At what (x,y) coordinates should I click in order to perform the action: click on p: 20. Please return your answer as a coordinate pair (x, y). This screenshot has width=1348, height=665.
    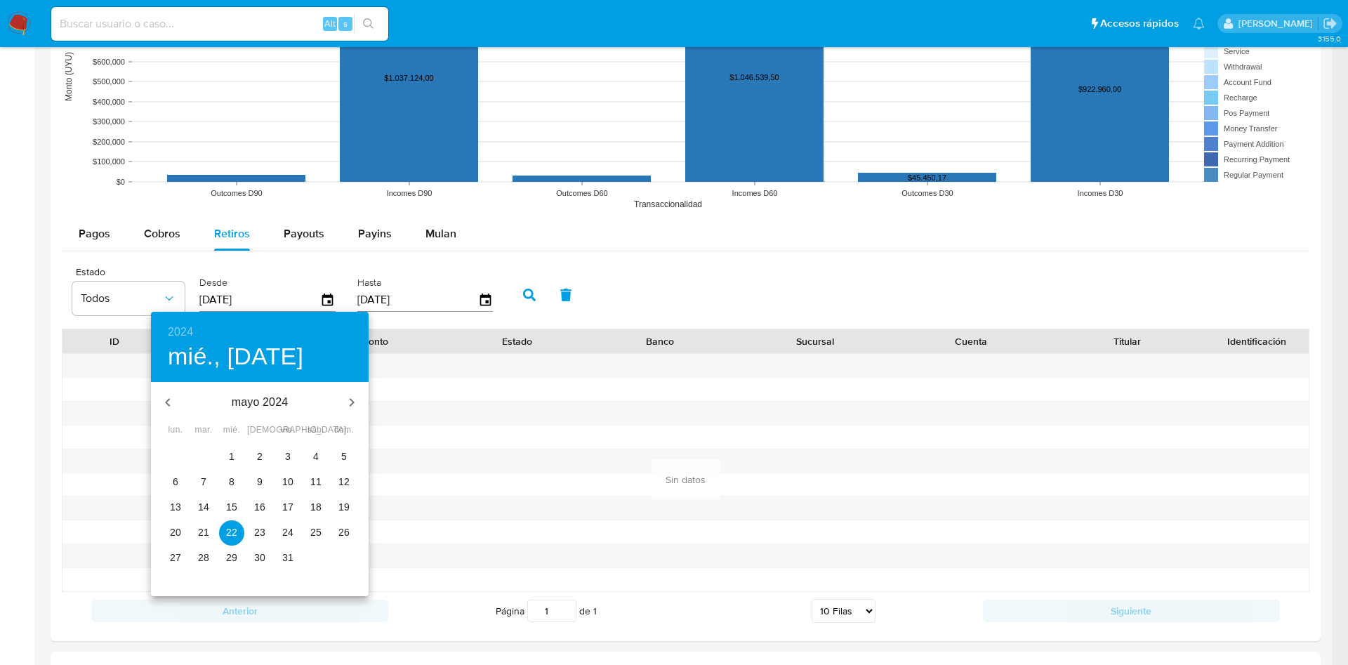
    Looking at the image, I should click on (176, 532).